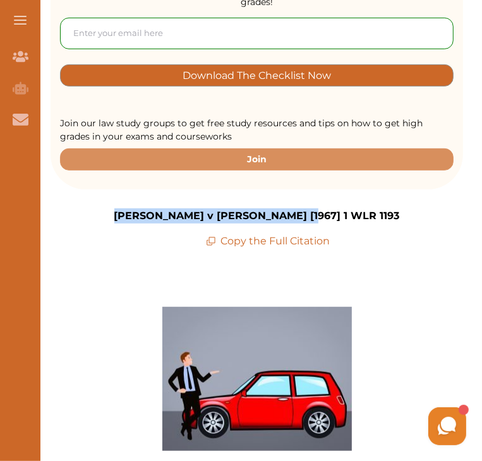  What do you see at coordinates (256, 130) in the screenshot?
I see `p: Join our law study groups to get free study resources and tips on how to get high grades in your ...` at bounding box center [256, 130].